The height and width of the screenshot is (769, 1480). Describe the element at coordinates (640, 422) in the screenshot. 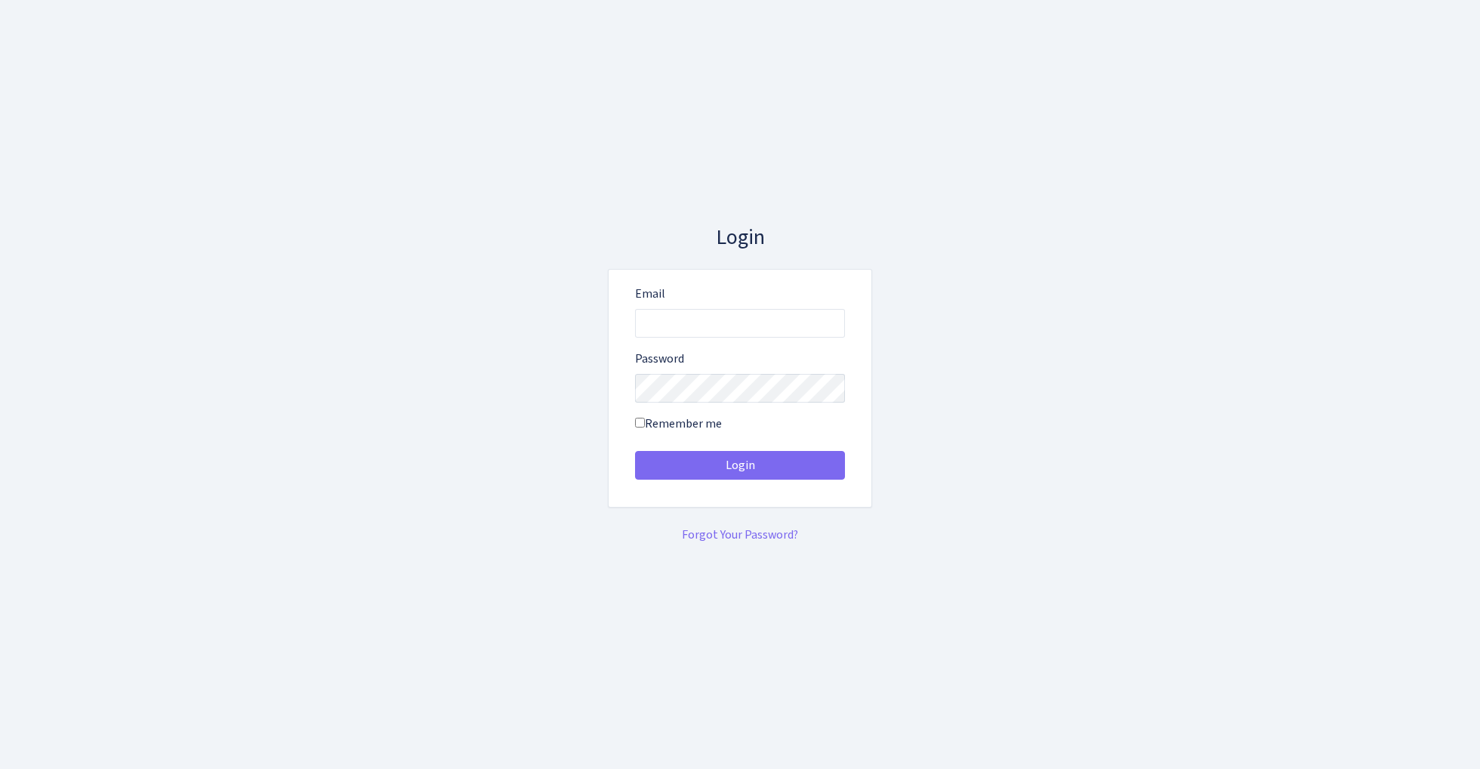

I see `input: Remember me` at that location.